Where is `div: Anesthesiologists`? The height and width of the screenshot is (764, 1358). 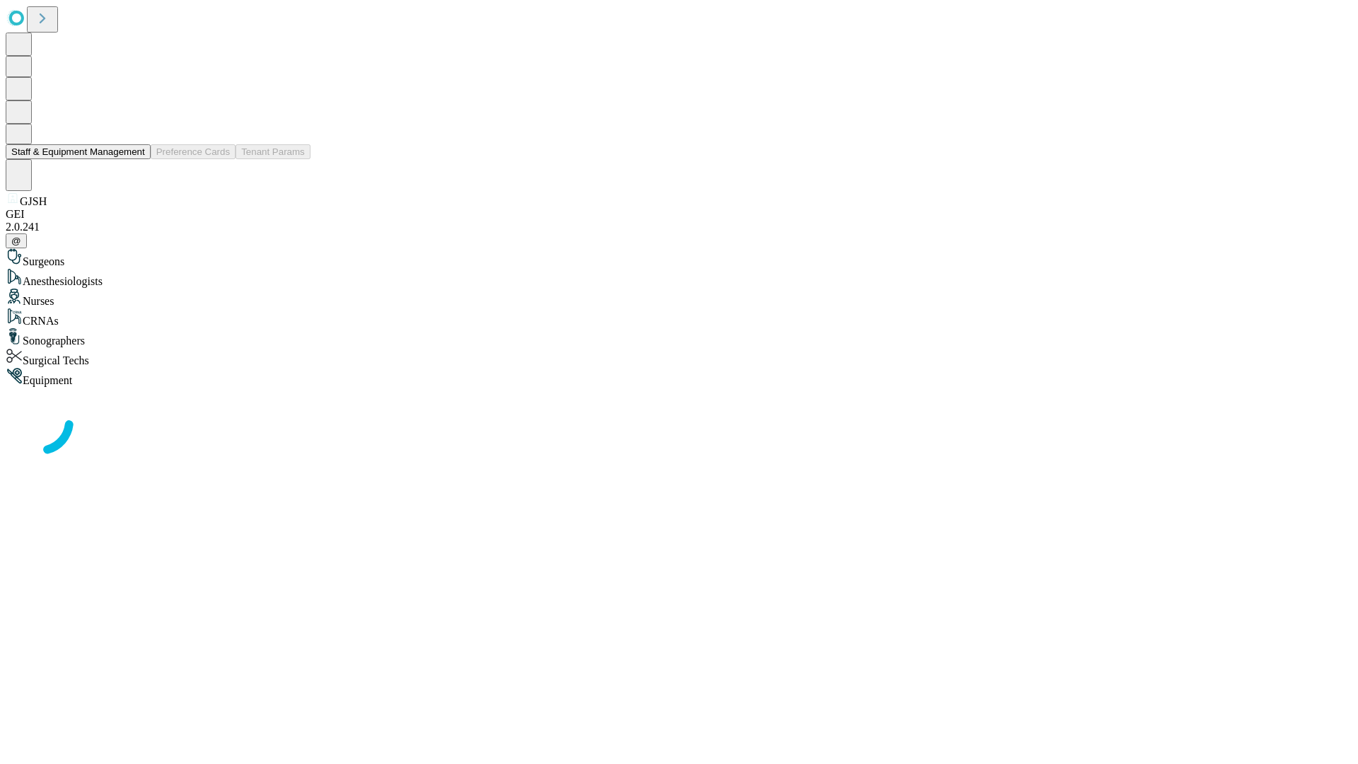 div: Anesthesiologists is located at coordinates (679, 278).